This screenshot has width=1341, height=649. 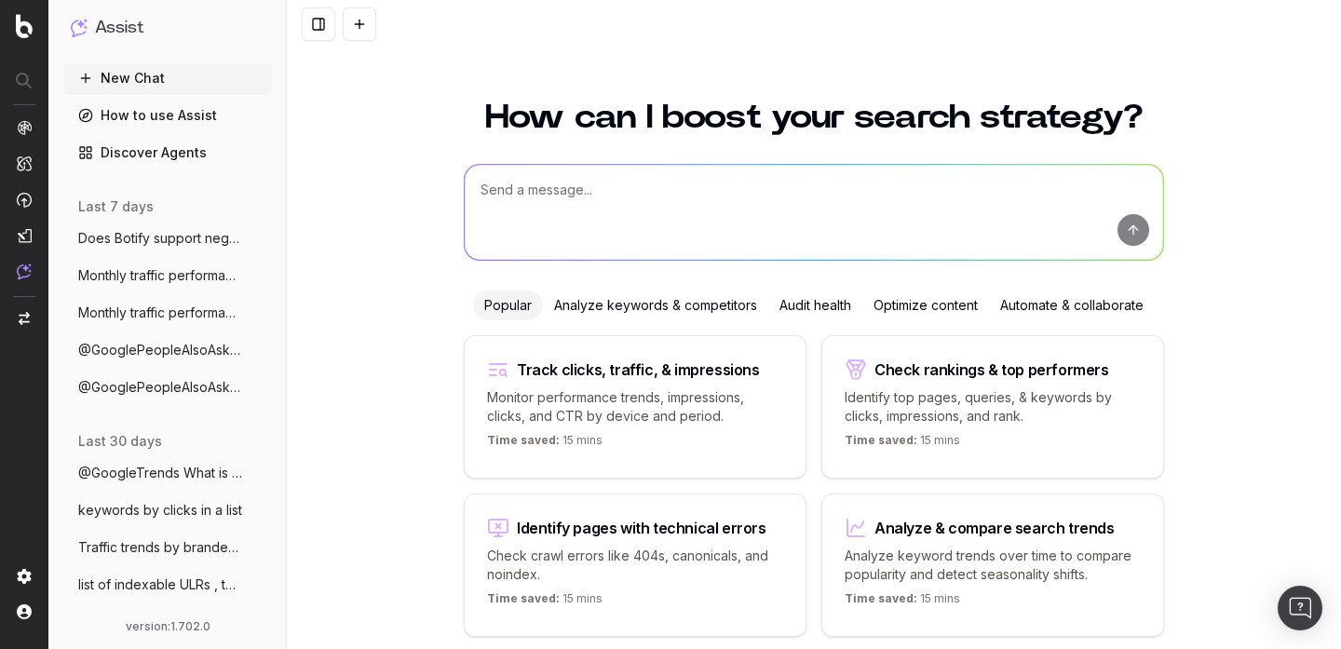 I want to click on span: keywords by clicks in a list, so click(x=160, y=510).